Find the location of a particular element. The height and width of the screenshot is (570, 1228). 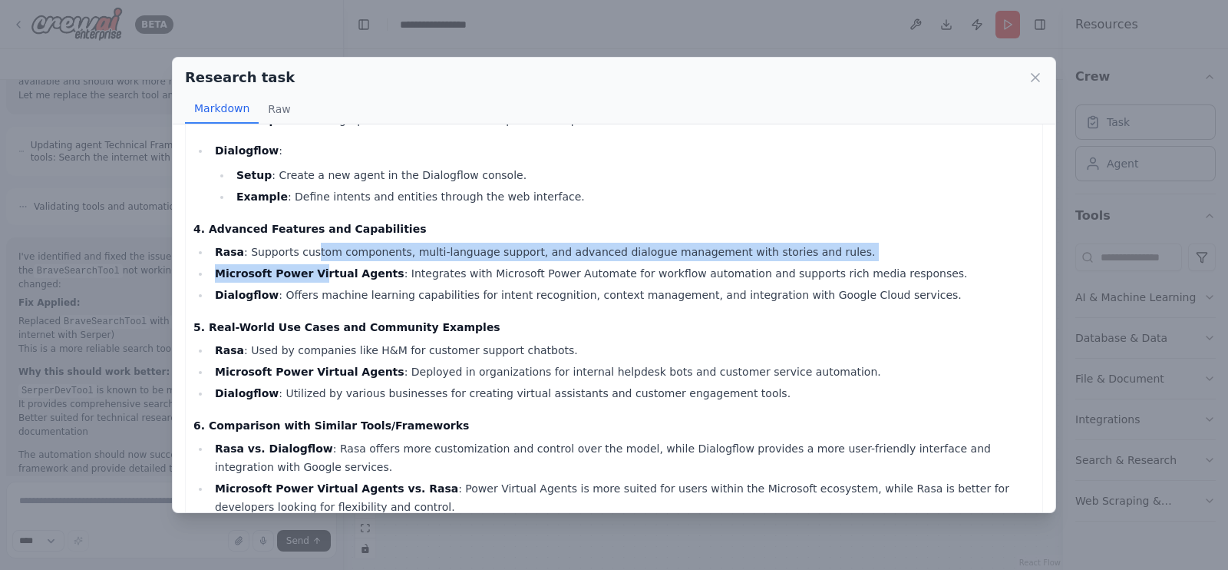

h2: Research task is located at coordinates (240, 78).